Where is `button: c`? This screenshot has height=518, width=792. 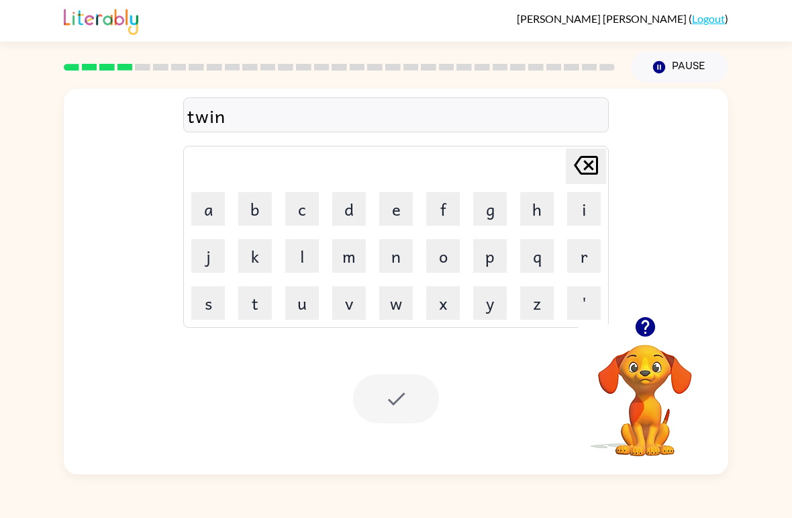
button: c is located at coordinates (302, 209).